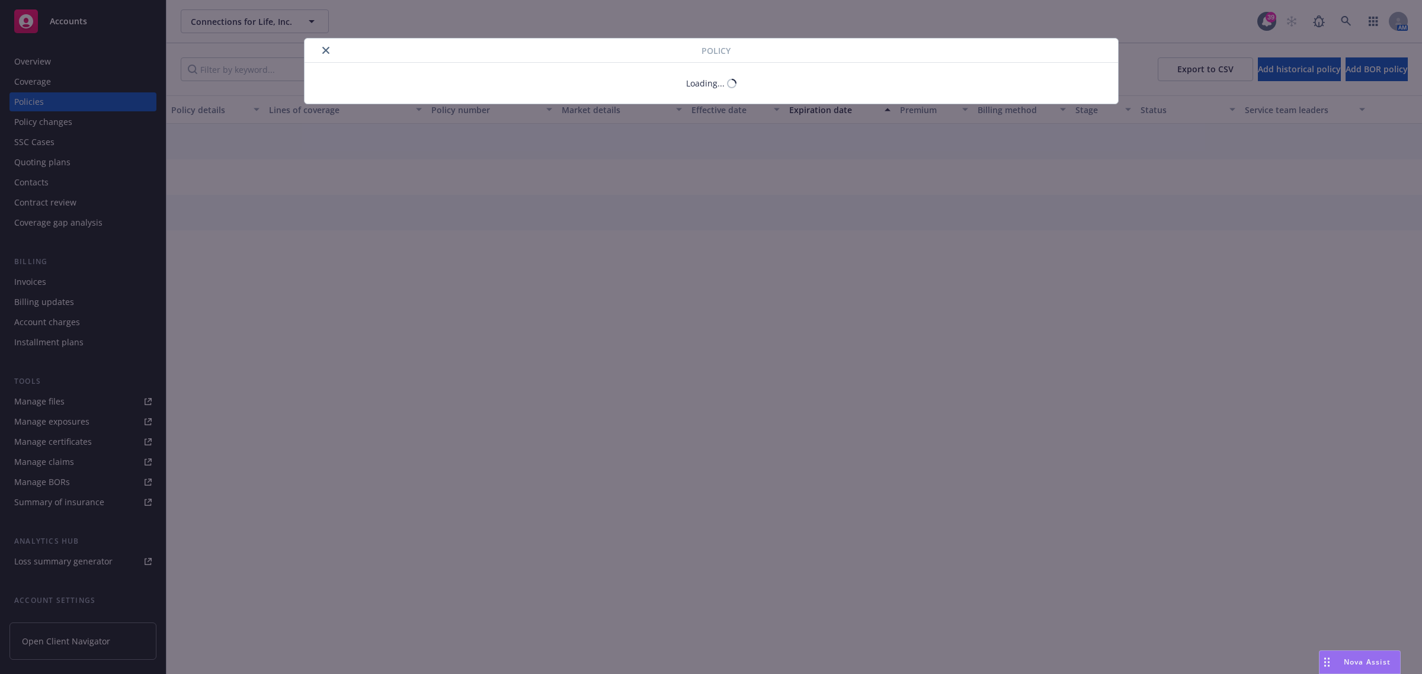  Describe the element at coordinates (1326, 662) in the screenshot. I see `div: Drag to move` at that location.